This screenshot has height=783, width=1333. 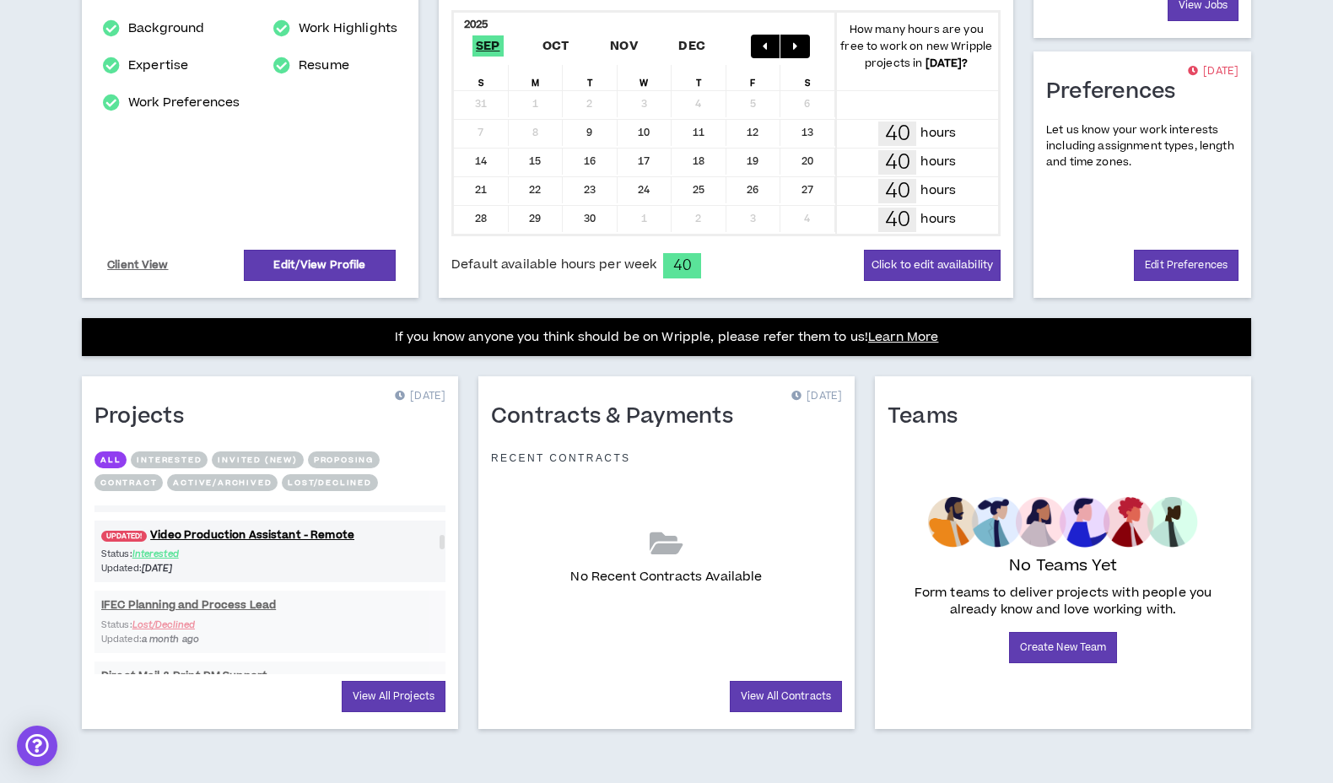 What do you see at coordinates (329, 483) in the screenshot?
I see `button: Lost/Declined` at bounding box center [329, 483].